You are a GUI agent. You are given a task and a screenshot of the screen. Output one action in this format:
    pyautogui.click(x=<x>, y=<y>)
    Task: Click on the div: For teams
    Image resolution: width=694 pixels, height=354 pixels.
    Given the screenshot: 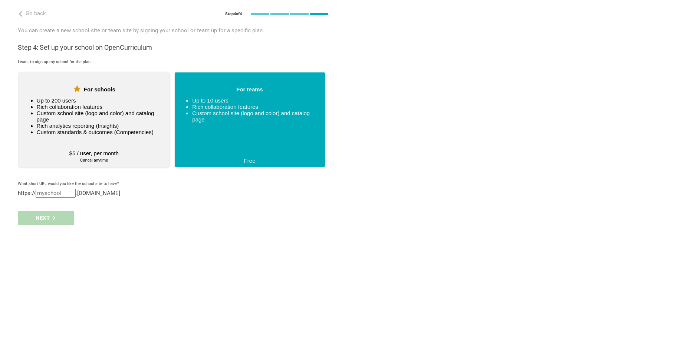 What is the action you would take?
    pyautogui.click(x=250, y=89)
    